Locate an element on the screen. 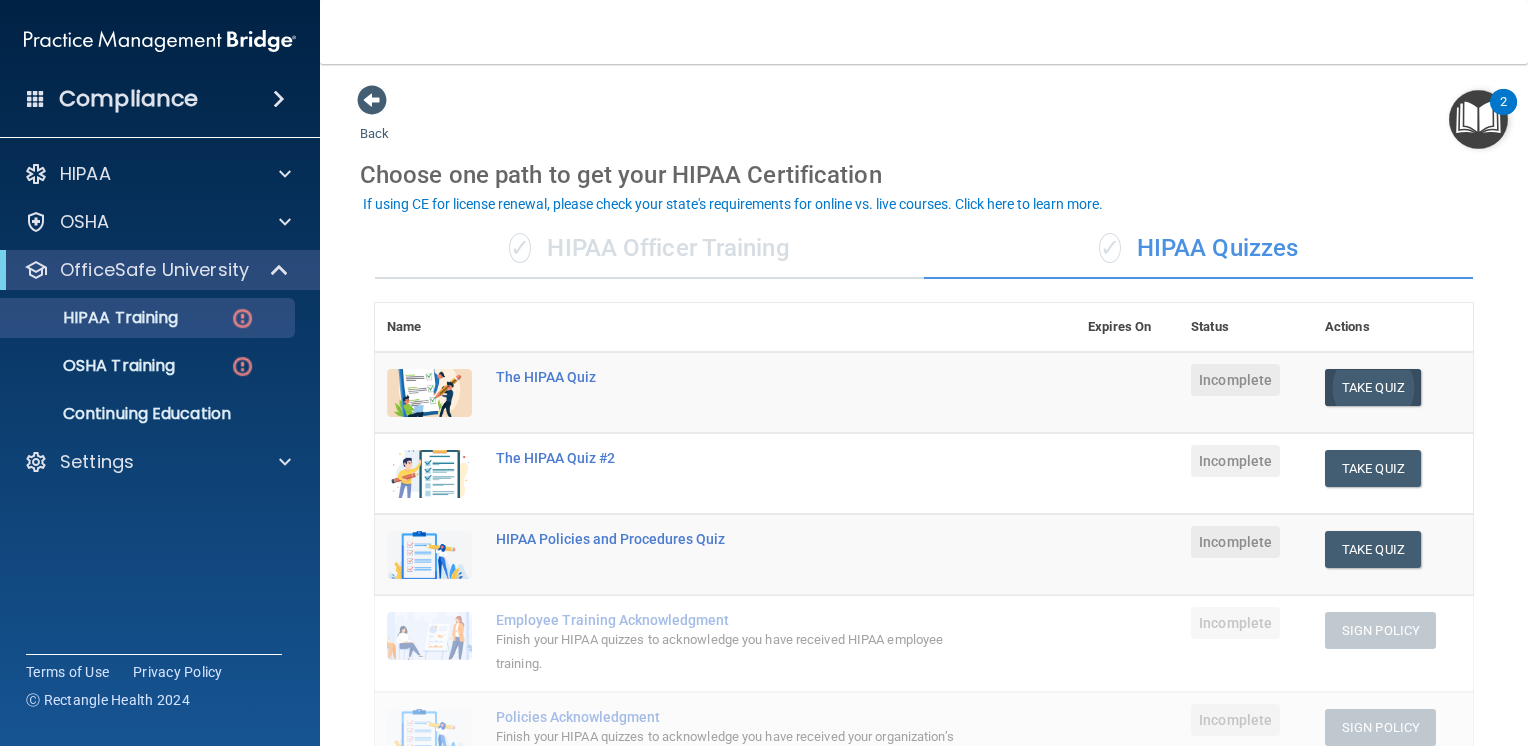 The width and height of the screenshot is (1528, 746). div: Policies Acknowledgment is located at coordinates (736, 717).